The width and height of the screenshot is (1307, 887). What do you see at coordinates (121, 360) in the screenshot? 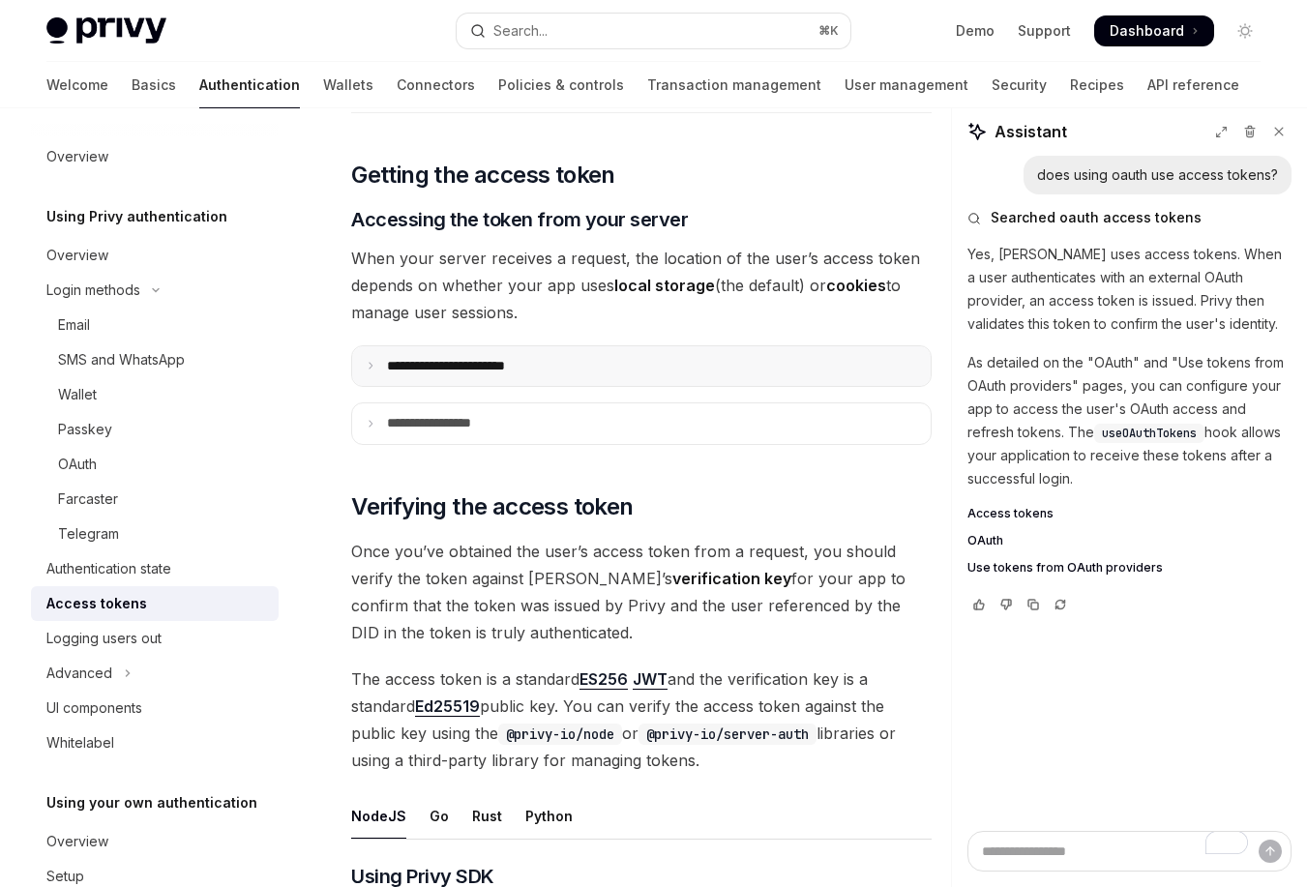
I see `div: SMS and WhatsApp` at bounding box center [121, 360].